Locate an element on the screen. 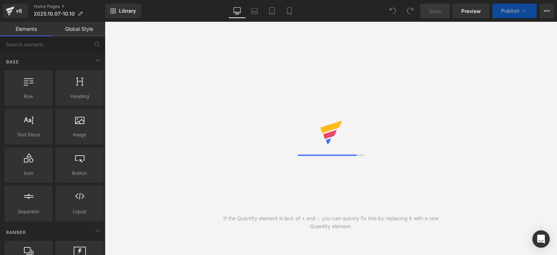 The image size is (557, 255). span: Preview is located at coordinates (471, 11).